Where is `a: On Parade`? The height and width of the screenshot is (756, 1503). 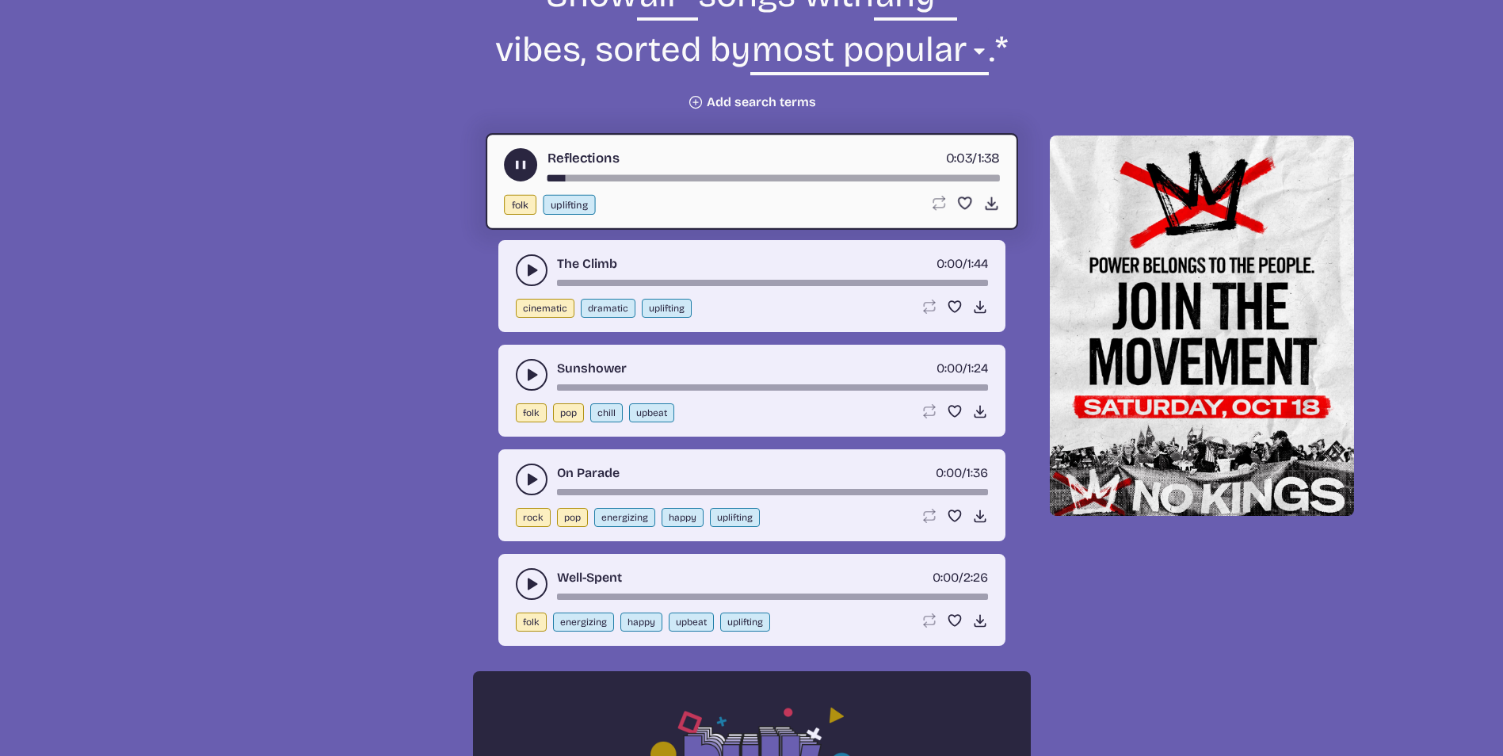 a: On Parade is located at coordinates (588, 473).